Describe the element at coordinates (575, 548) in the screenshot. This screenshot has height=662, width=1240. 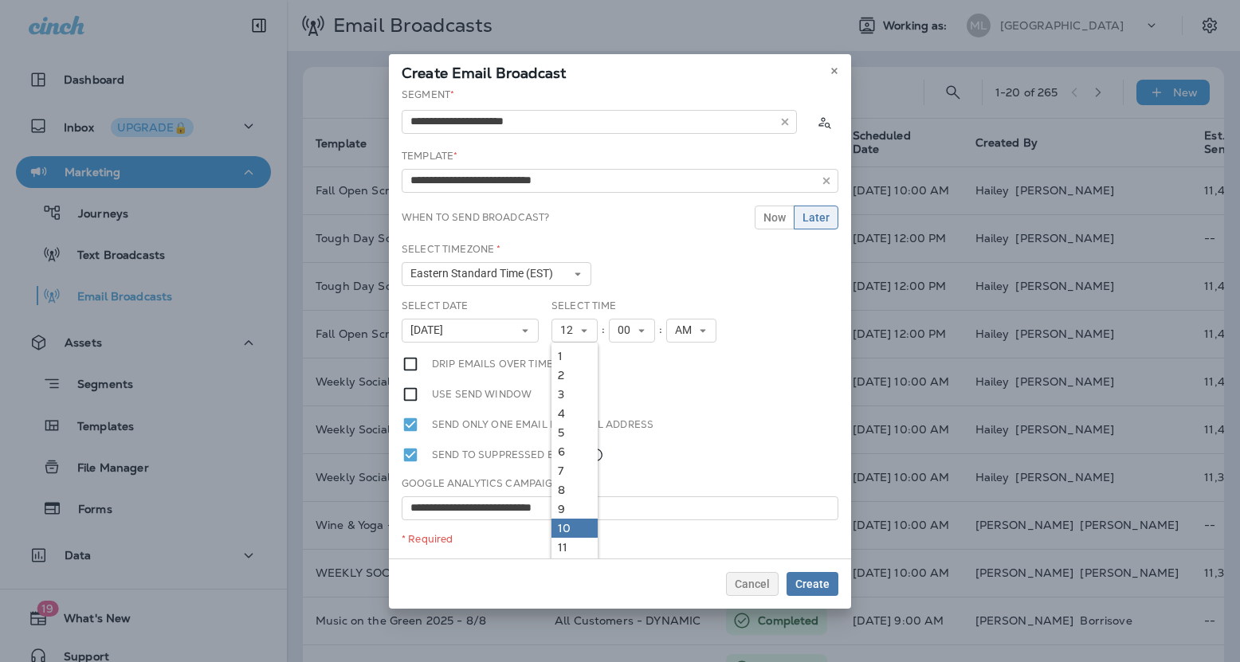
I see `a: 11` at that location.